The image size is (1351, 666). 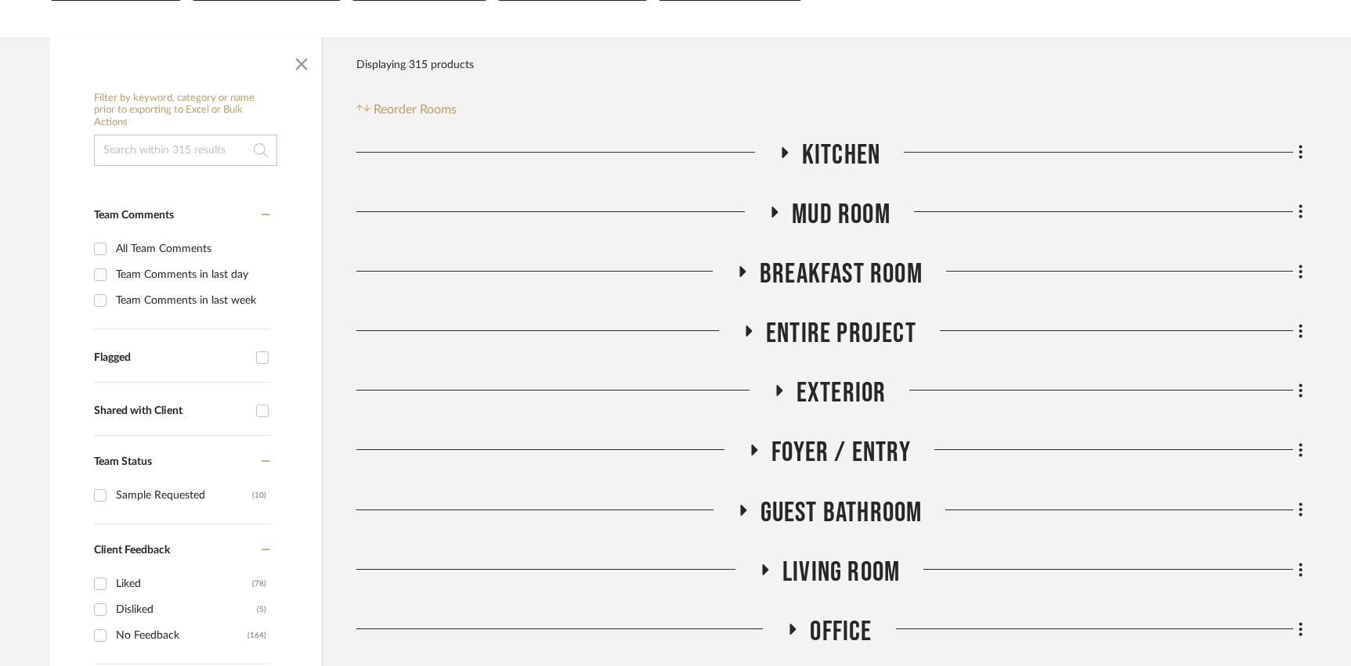 I want to click on span: Team Comments, so click(x=134, y=215).